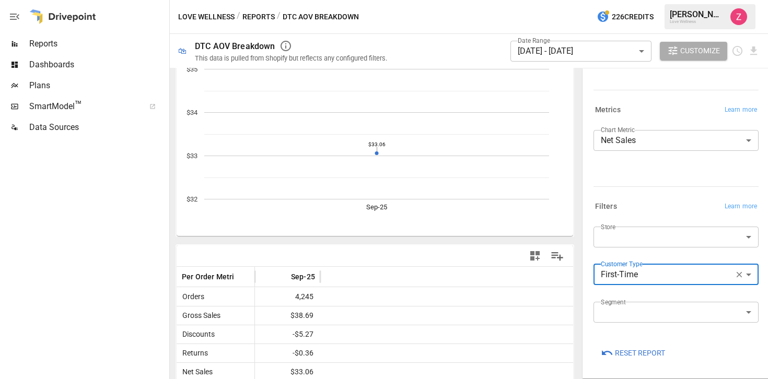 The width and height of the screenshot is (768, 379). Describe the element at coordinates (608, 227) in the screenshot. I see `label: Store` at that location.